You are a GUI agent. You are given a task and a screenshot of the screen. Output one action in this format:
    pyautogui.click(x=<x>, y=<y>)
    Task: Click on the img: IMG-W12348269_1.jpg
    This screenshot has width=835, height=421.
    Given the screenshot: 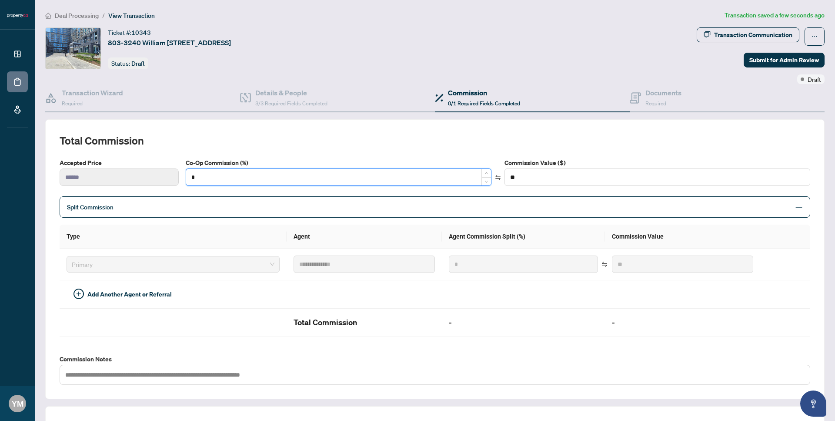 What is the action you would take?
    pyautogui.click(x=73, y=48)
    